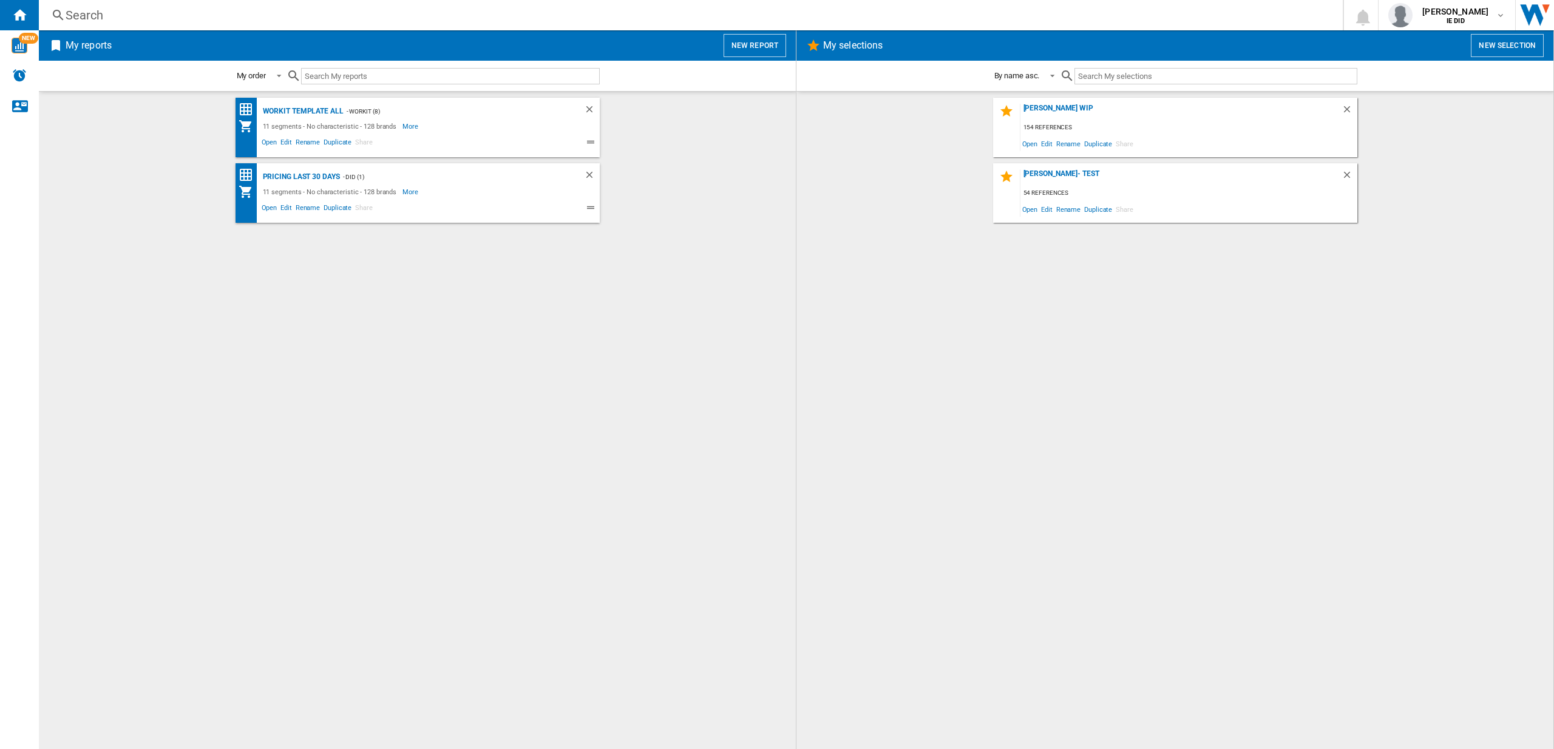  I want to click on div: My order, so click(251, 75).